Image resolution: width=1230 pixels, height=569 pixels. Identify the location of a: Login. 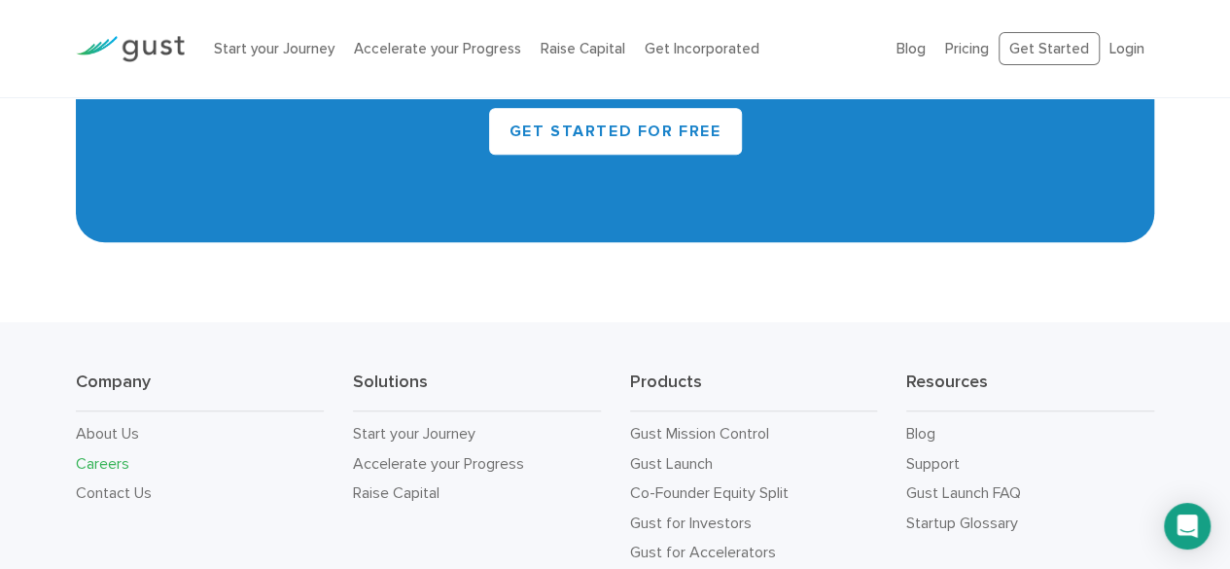
(1127, 49).